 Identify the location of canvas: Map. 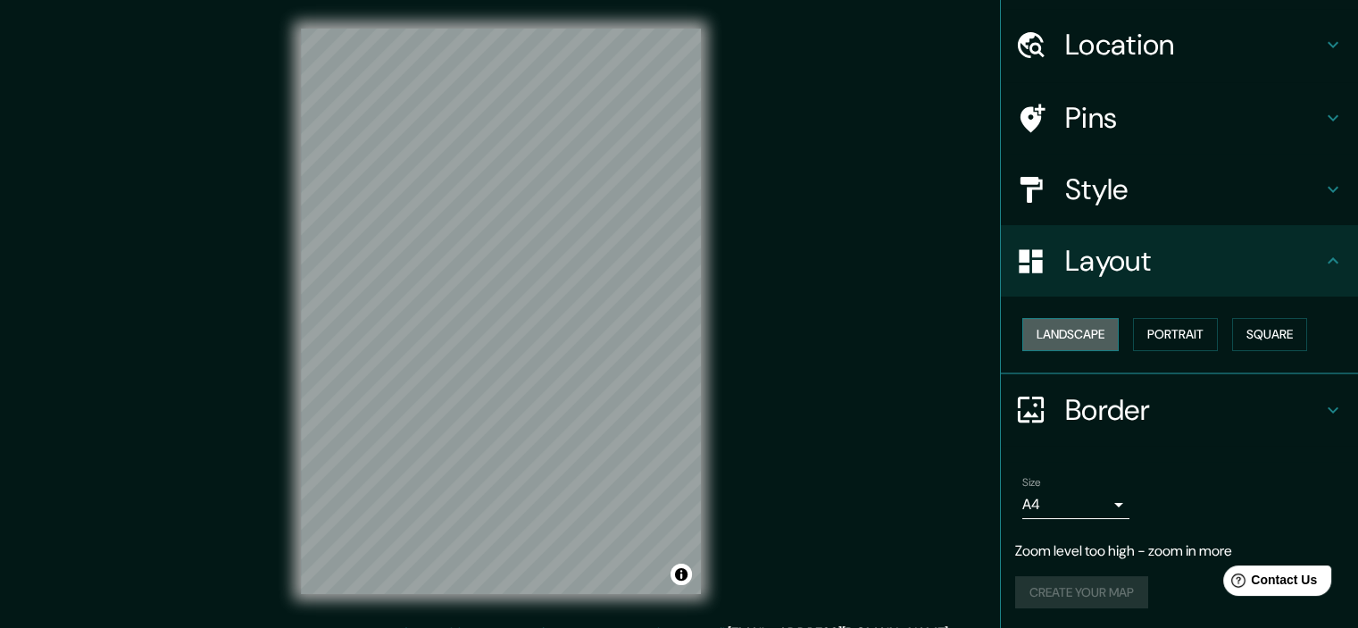
(501, 311).